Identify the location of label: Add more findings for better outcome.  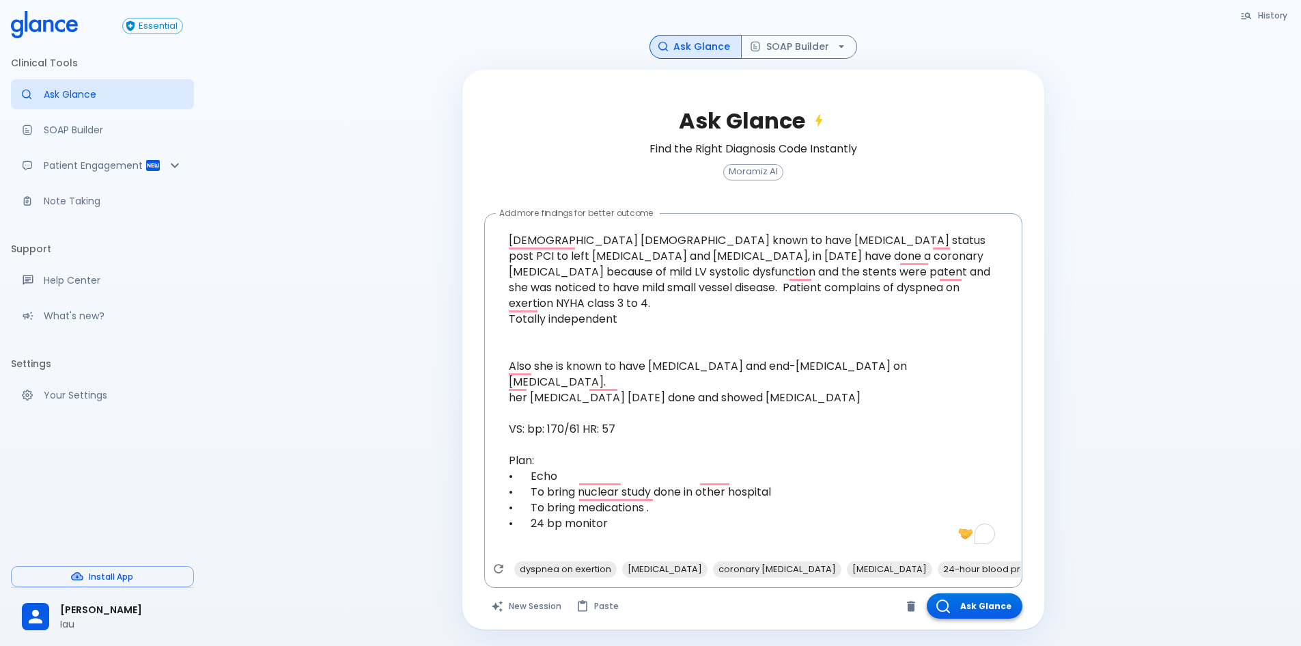
(577, 212).